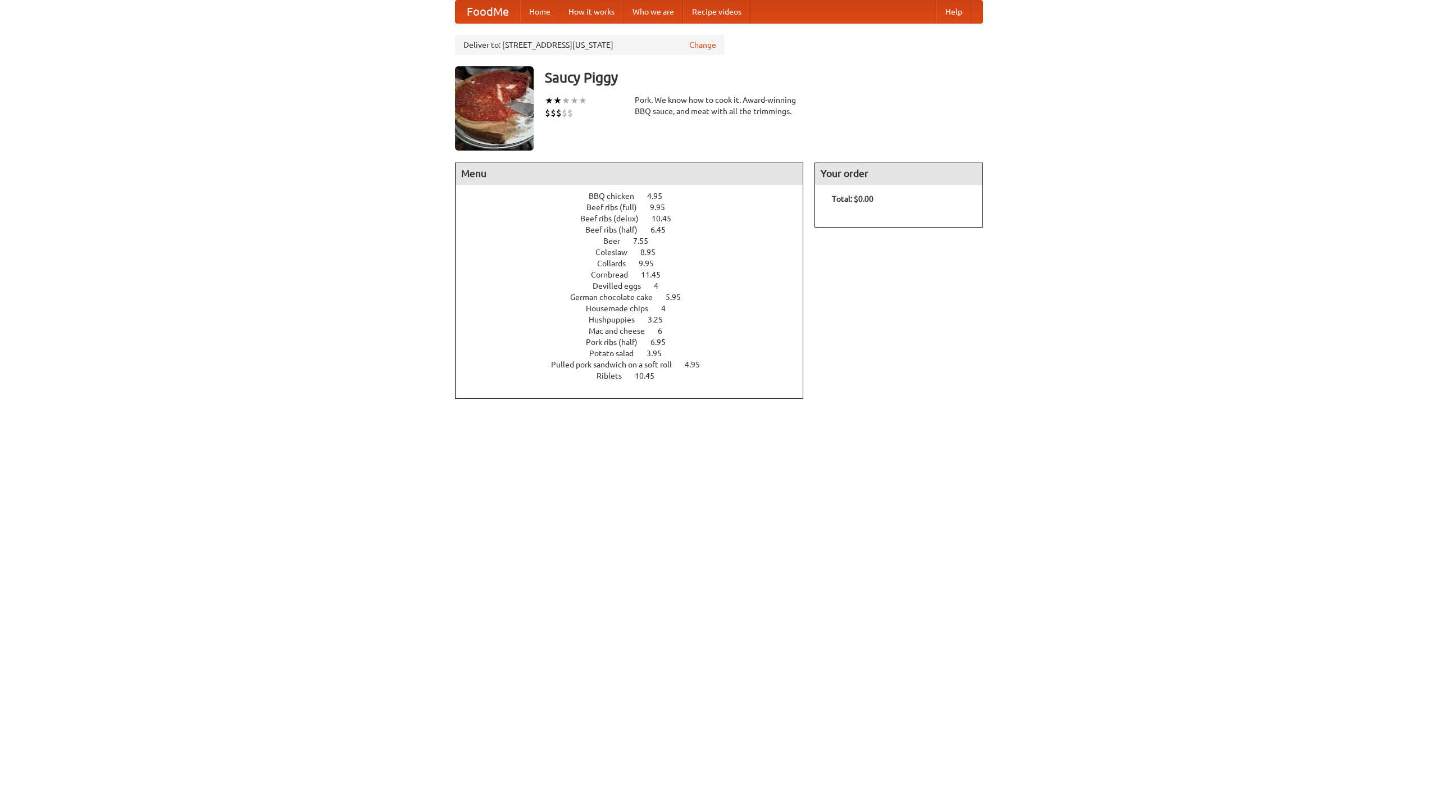  What do you see at coordinates (666, 331) in the screenshot?
I see `span: 6` at bounding box center [666, 331].